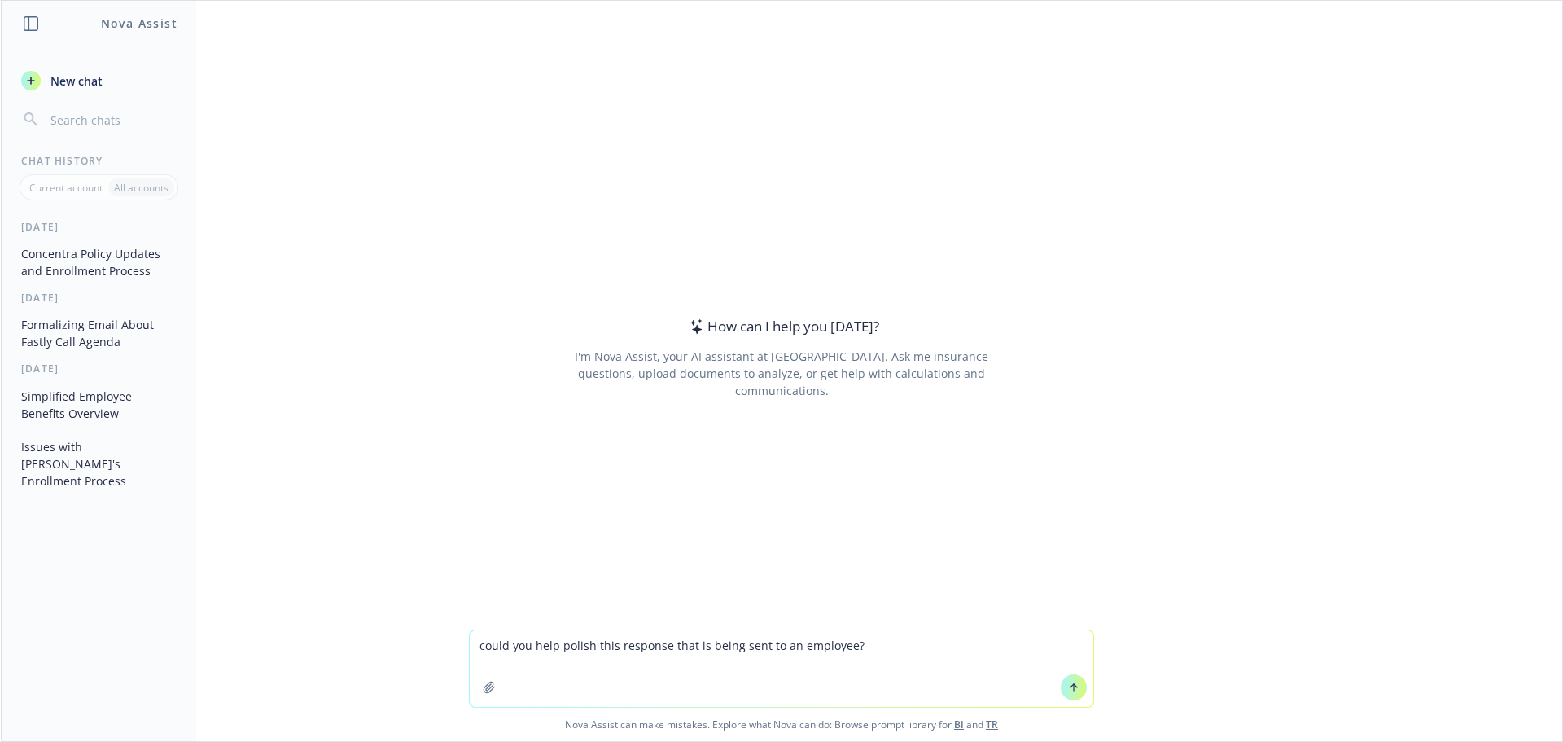  What do you see at coordinates (99, 405) in the screenshot?
I see `button: Simplified Employee Benefits Overview` at bounding box center [99, 405].